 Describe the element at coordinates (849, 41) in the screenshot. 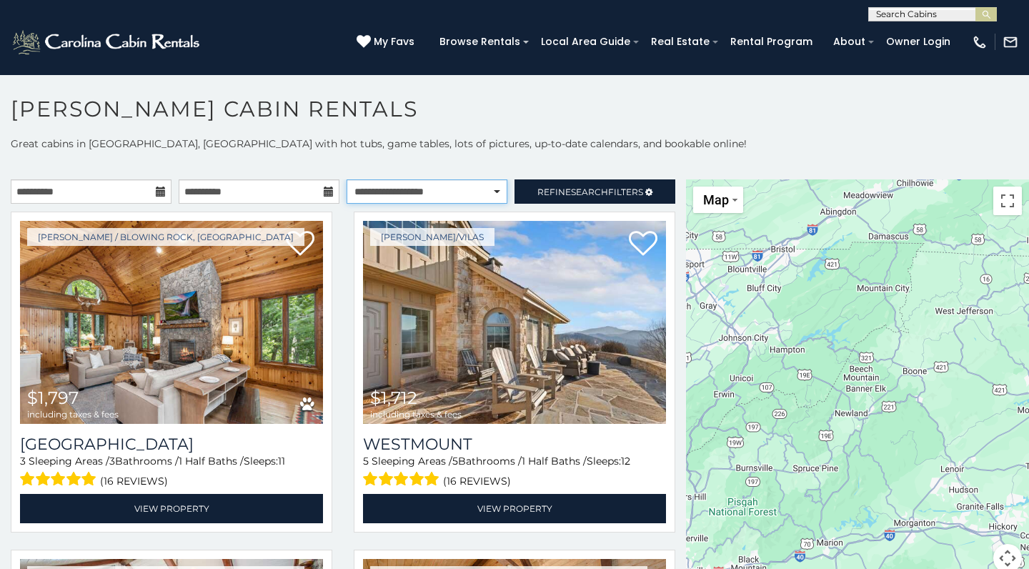

I see `a: About` at that location.